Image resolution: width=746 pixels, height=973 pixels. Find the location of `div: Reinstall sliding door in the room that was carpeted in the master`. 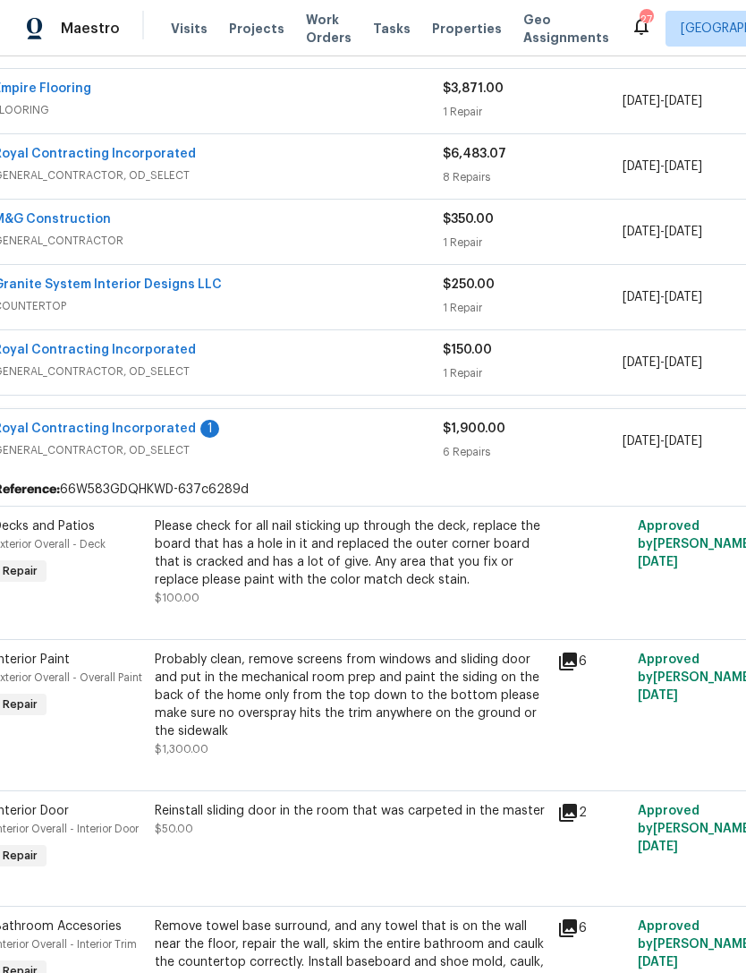

div: Reinstall sliding door in the room that was carpeted in the master is located at coordinates (351, 811).